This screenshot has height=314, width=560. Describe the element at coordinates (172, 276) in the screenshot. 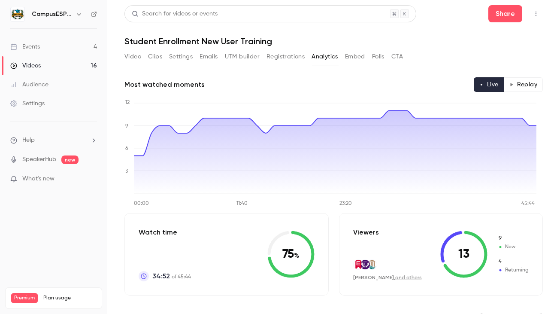

I see `p: of 45:44` at that location.